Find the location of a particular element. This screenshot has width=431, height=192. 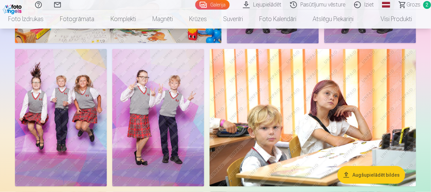

a: Komplekti is located at coordinates (123, 19).